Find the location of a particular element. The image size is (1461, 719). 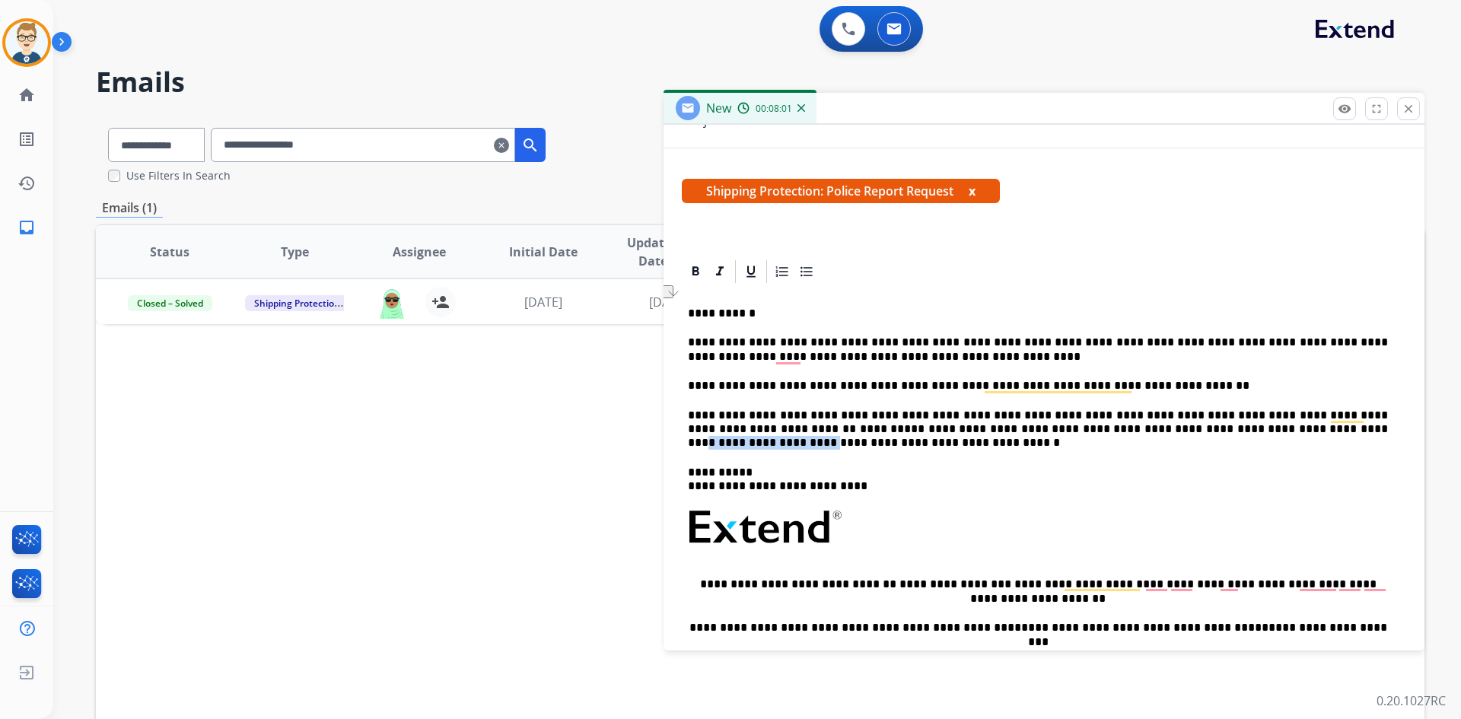

img: avatar is located at coordinates (27, 43).